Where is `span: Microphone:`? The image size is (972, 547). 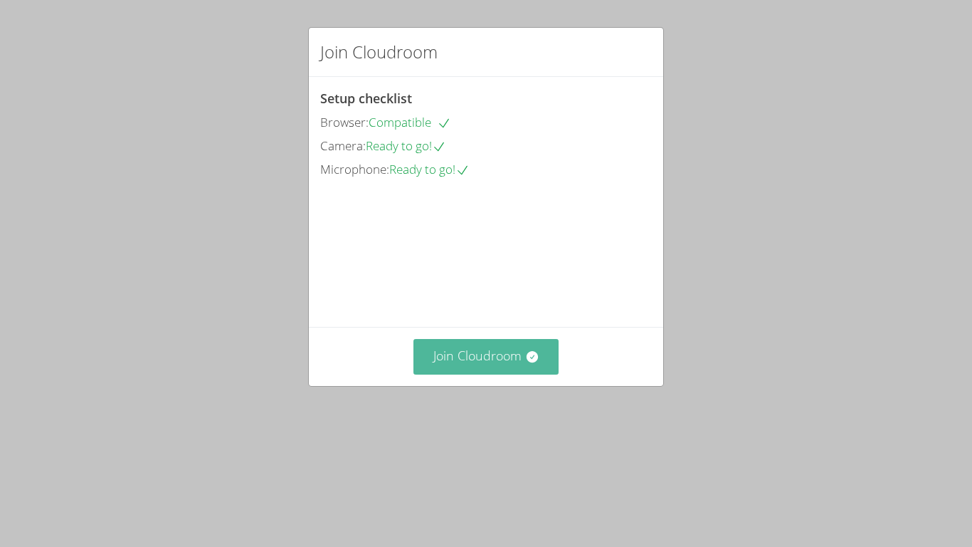 span: Microphone: is located at coordinates (355, 169).